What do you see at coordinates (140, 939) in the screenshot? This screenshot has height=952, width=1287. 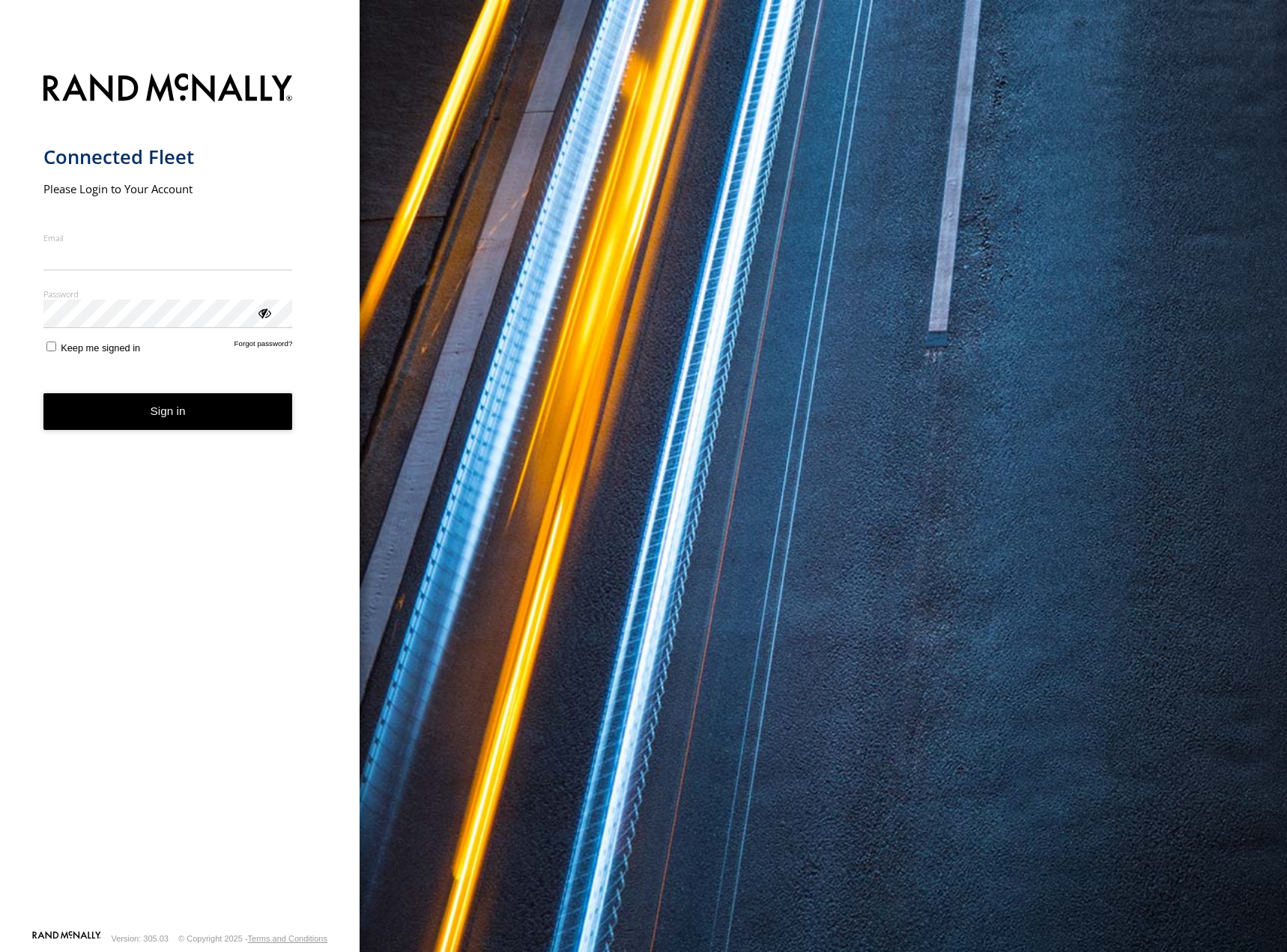 I see `div: Version: 305.03` at bounding box center [140, 939].